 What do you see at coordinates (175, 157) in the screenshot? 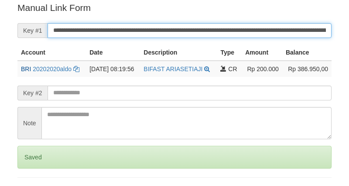
I see `div: Saved` at bounding box center [175, 157].